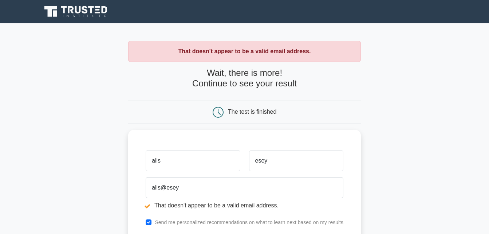 This screenshot has height=234, width=489. I want to click on input: First name, so click(193, 161).